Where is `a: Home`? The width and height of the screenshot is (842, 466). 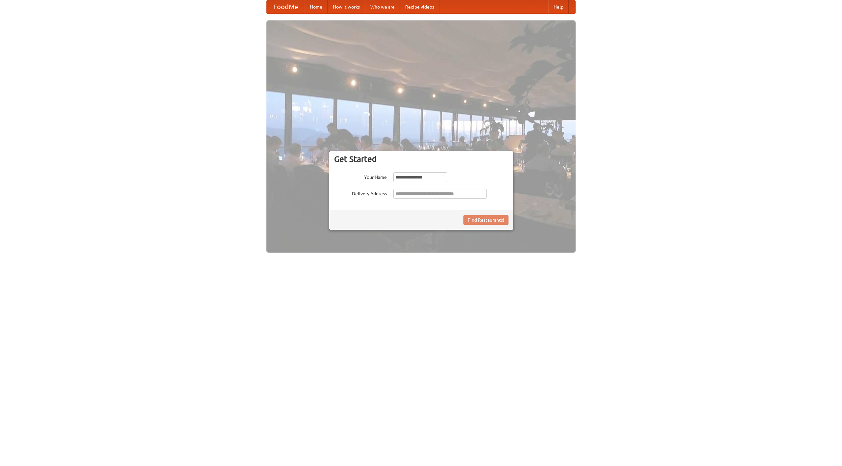 a: Home is located at coordinates (316, 7).